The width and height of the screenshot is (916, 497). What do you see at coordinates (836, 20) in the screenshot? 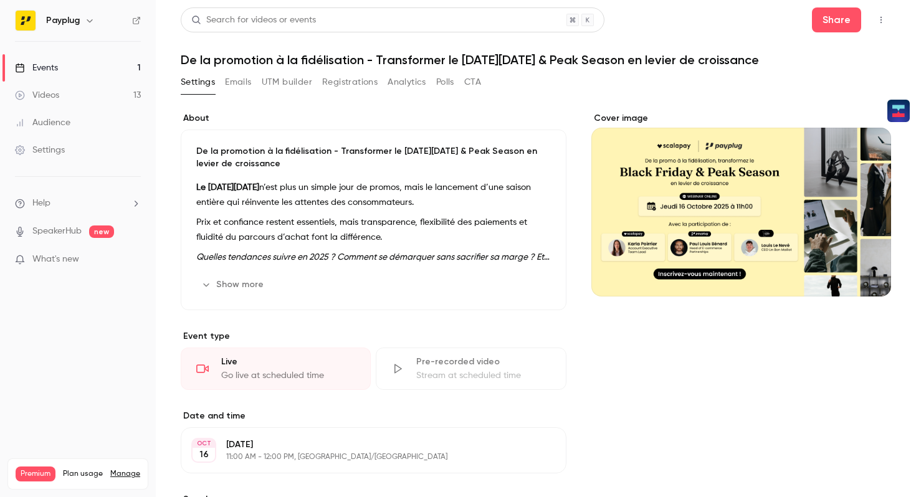
I see `button: Share` at bounding box center [836, 20].